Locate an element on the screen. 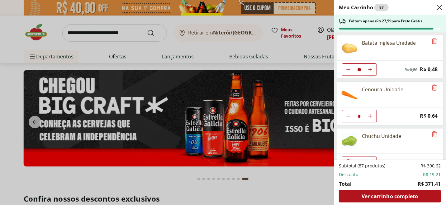 This screenshot has width=446, height=205. span: R$ 371,41 is located at coordinates (429, 184).